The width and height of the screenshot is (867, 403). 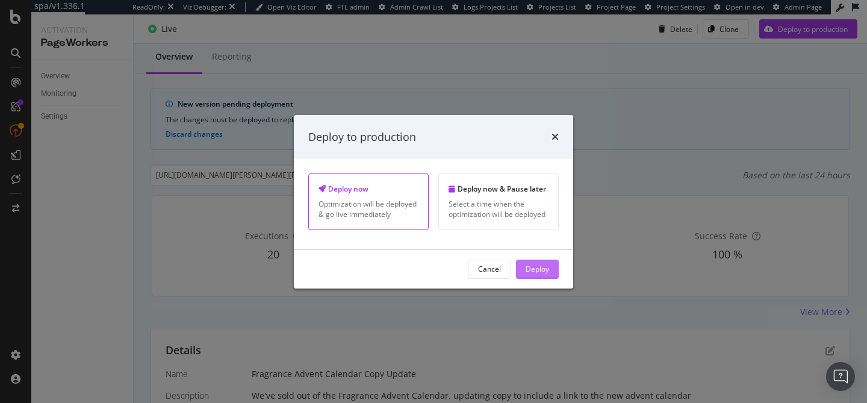 I want to click on div: times, so click(x=555, y=137).